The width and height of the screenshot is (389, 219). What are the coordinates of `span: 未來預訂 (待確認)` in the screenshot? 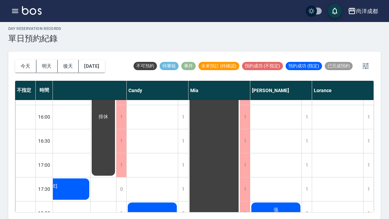 It's located at (219, 66).